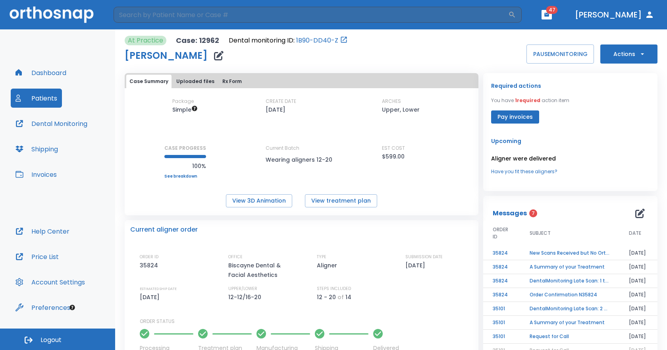 The image size is (667, 350). I want to click on p: 14, so click(348, 297).